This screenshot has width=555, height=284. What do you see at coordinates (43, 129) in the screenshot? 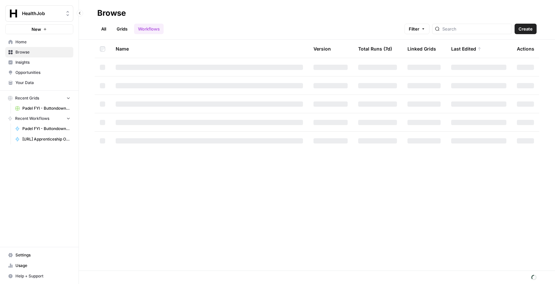
I see `a: Padel FYI - Buttondown -Newsletter Generation` at bounding box center [43, 129].